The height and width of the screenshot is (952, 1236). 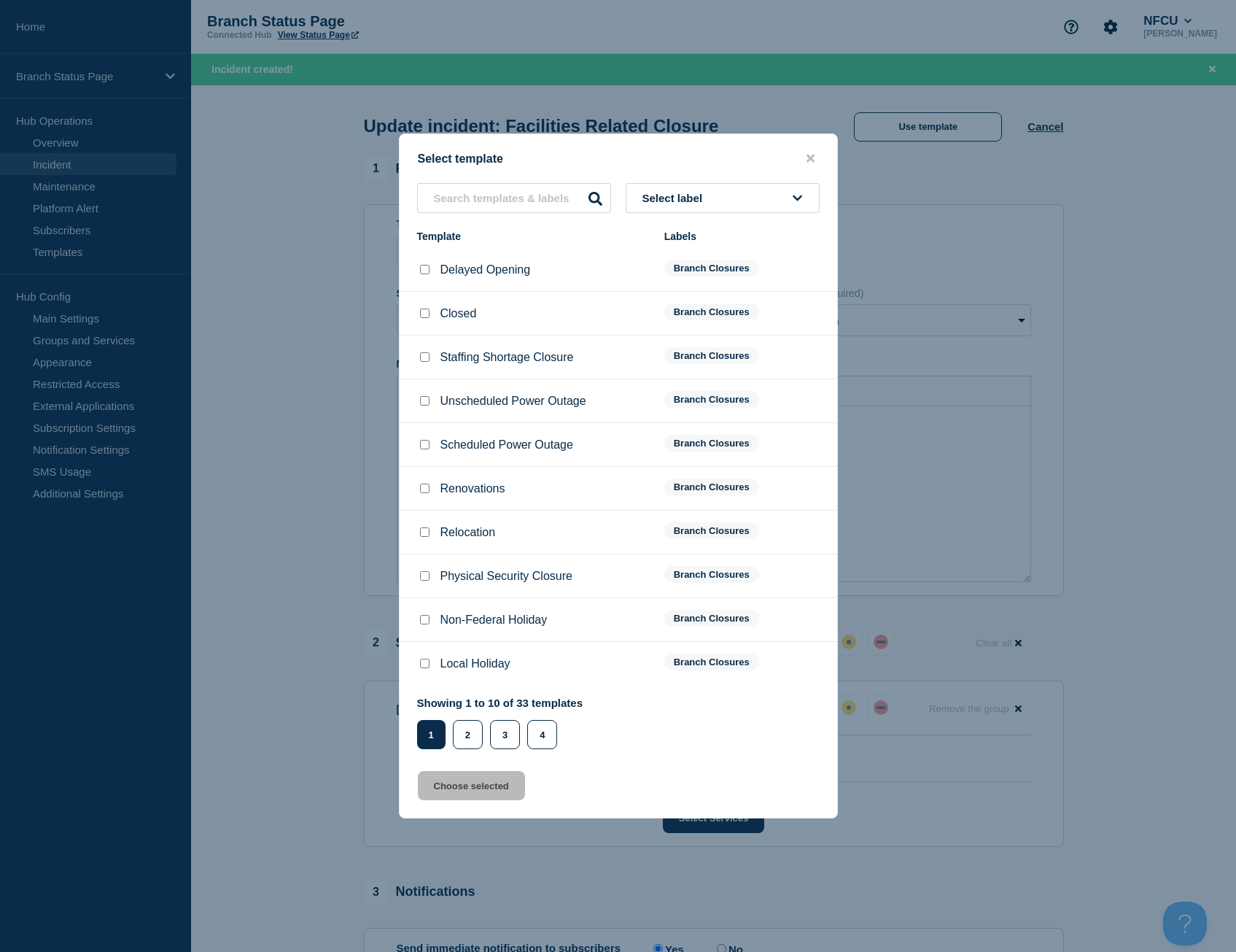 I want to click on button: 1, so click(x=431, y=735).